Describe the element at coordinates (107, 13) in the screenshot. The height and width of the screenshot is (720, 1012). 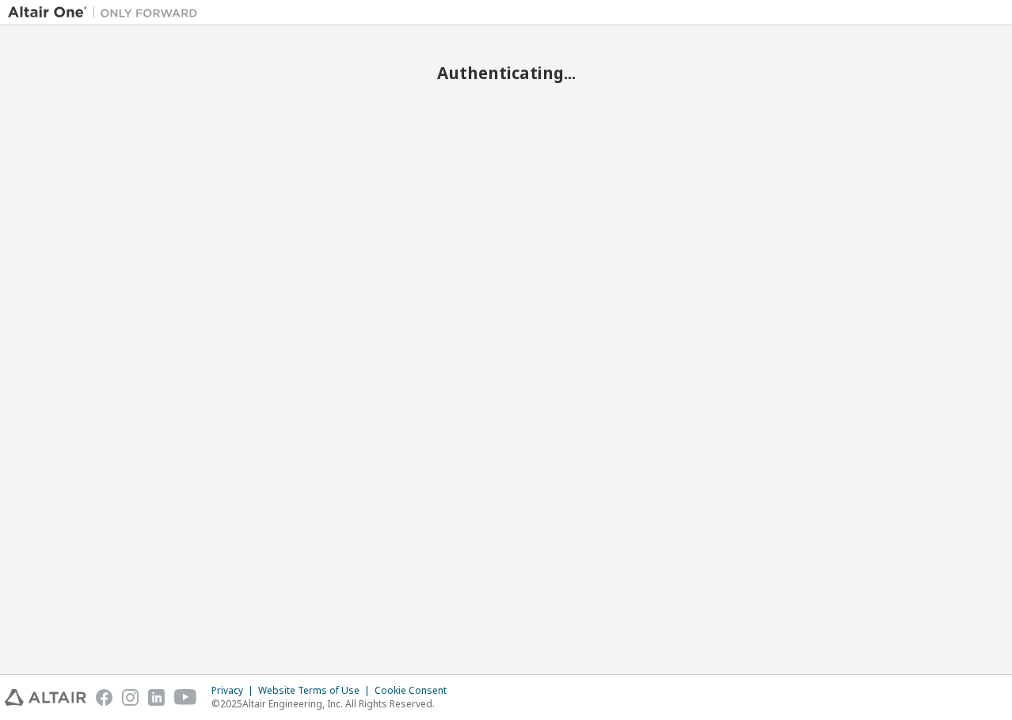
I see `img: Altair One` at that location.